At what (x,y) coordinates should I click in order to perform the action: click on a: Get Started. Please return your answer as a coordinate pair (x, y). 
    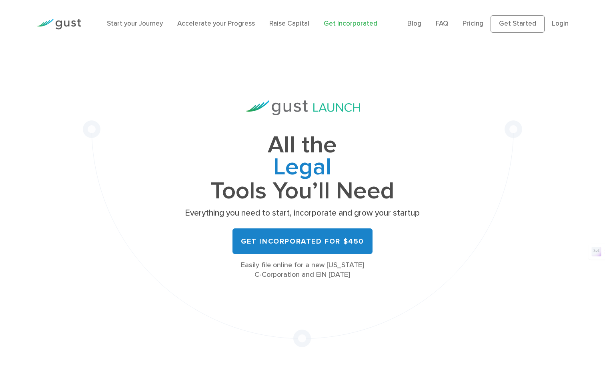
    Looking at the image, I should click on (517, 24).